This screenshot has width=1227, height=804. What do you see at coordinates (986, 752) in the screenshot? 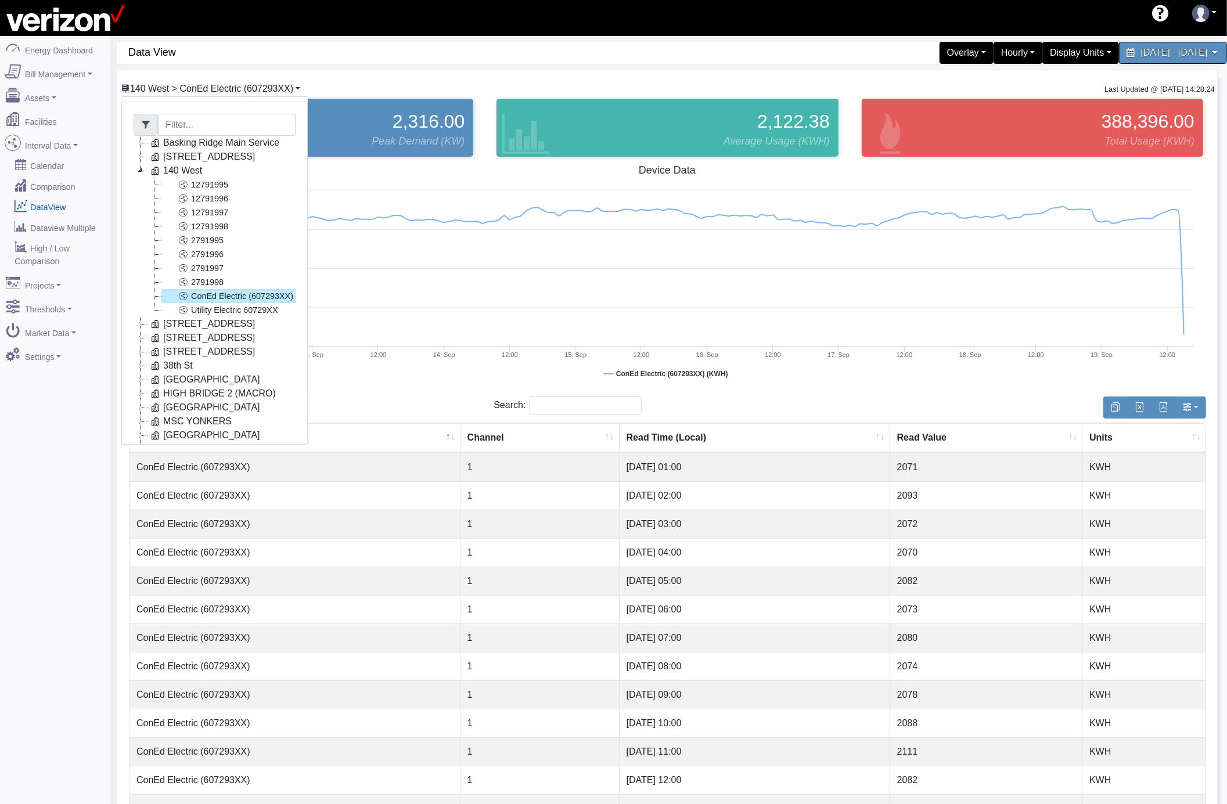
I see `td: 2111` at bounding box center [986, 752].